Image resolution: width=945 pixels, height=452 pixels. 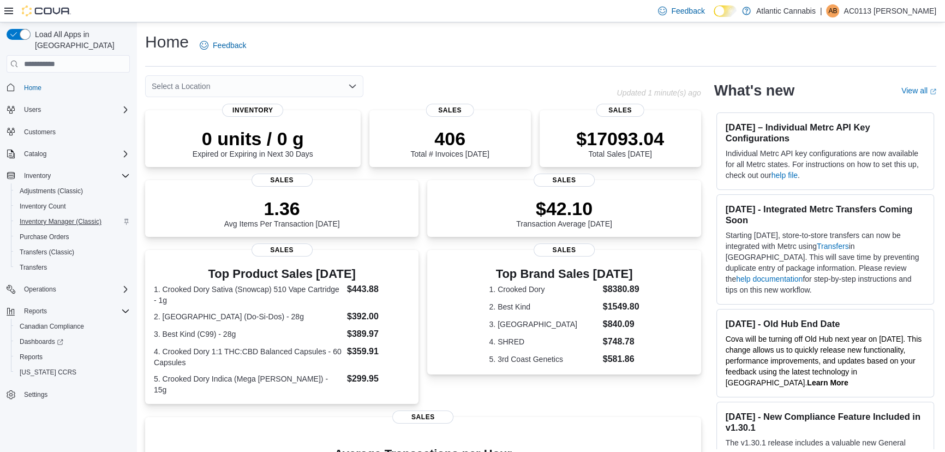 I want to click on span: Settings, so click(x=35, y=395).